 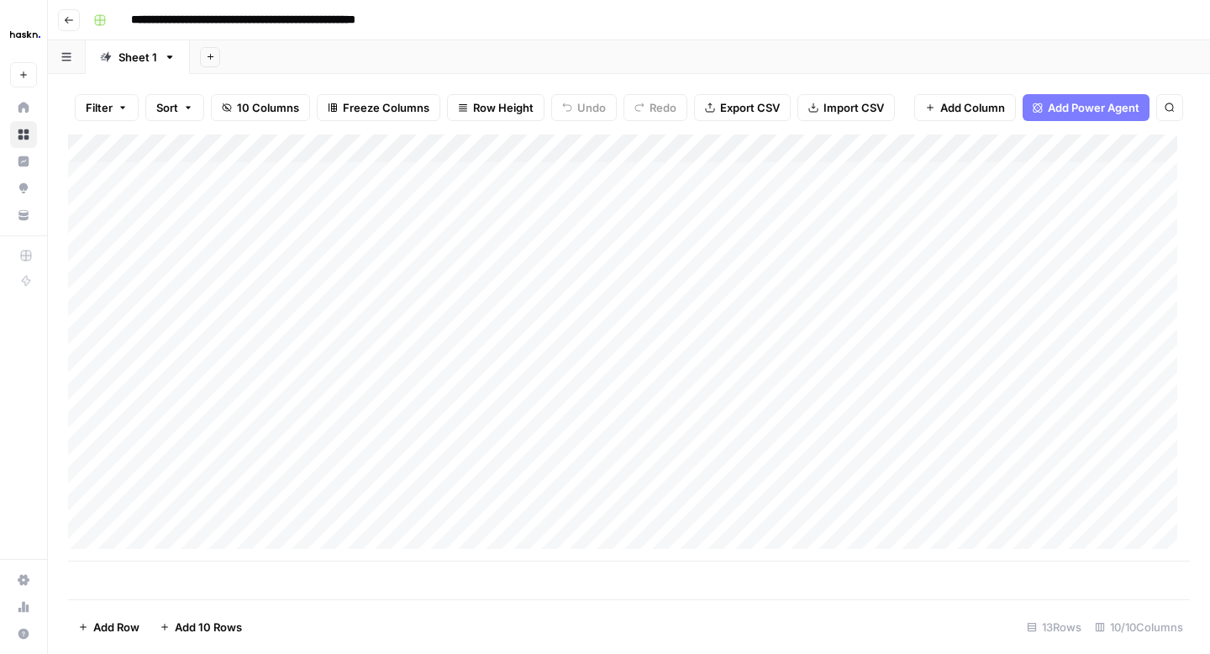 What do you see at coordinates (24, 134) in the screenshot?
I see `a: Browse` at bounding box center [24, 134].